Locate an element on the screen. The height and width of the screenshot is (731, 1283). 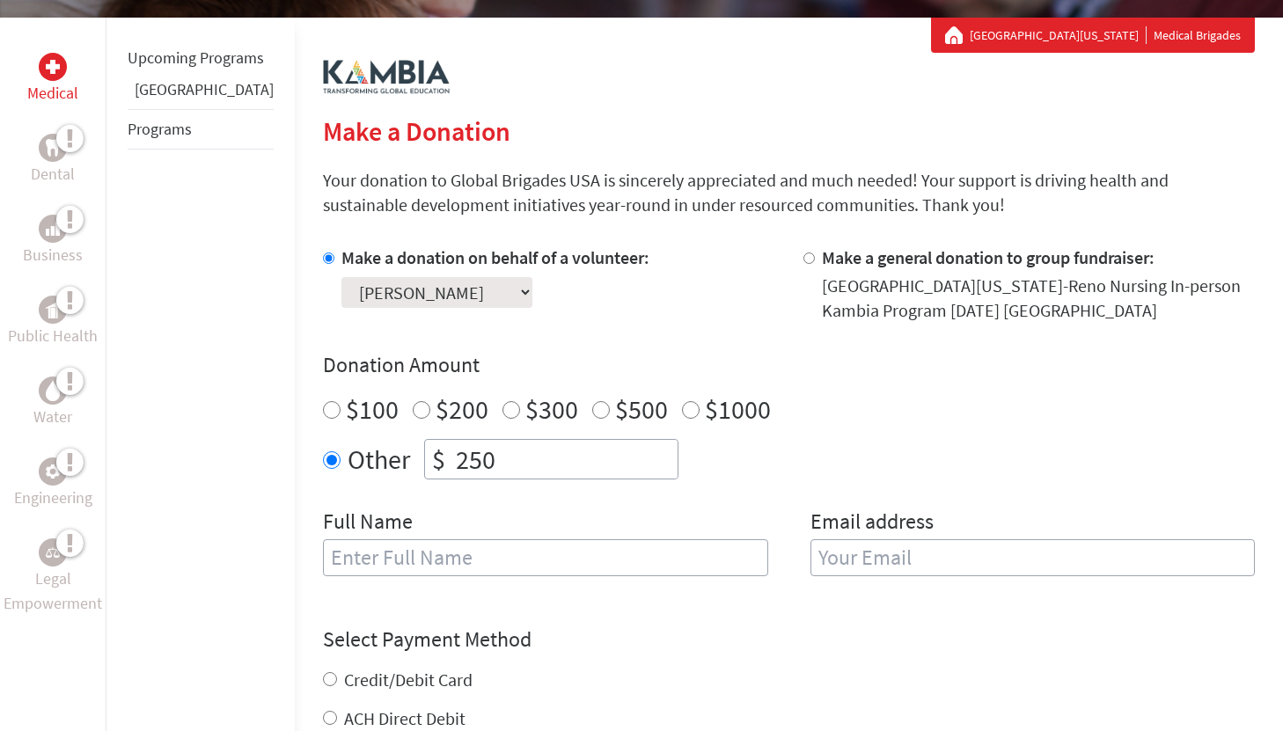
p: Dental is located at coordinates (53, 174).